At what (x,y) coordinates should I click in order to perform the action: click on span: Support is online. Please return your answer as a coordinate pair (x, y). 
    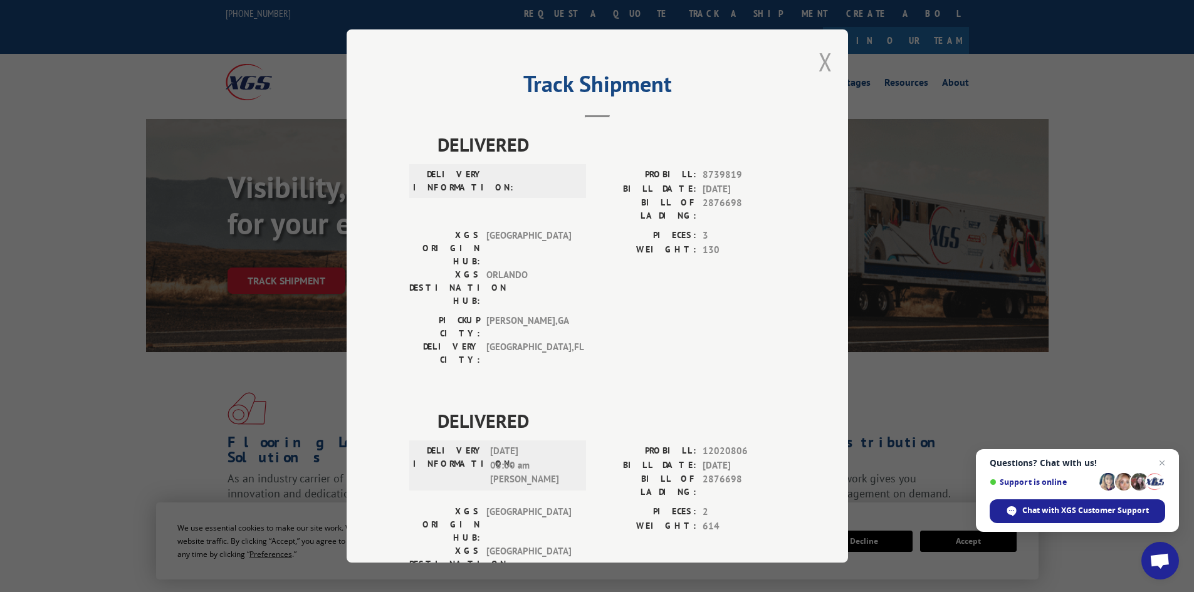
    Looking at the image, I should click on (1042, 482).